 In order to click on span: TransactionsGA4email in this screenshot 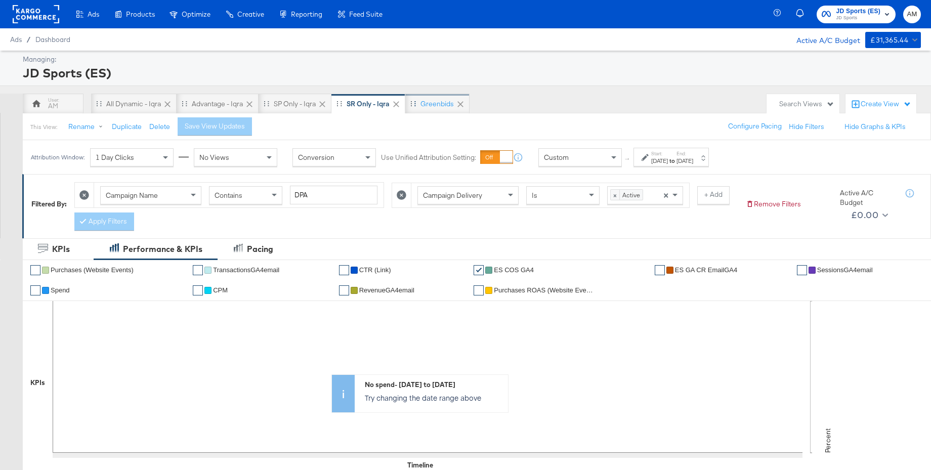, I will do `click(246, 270)`.